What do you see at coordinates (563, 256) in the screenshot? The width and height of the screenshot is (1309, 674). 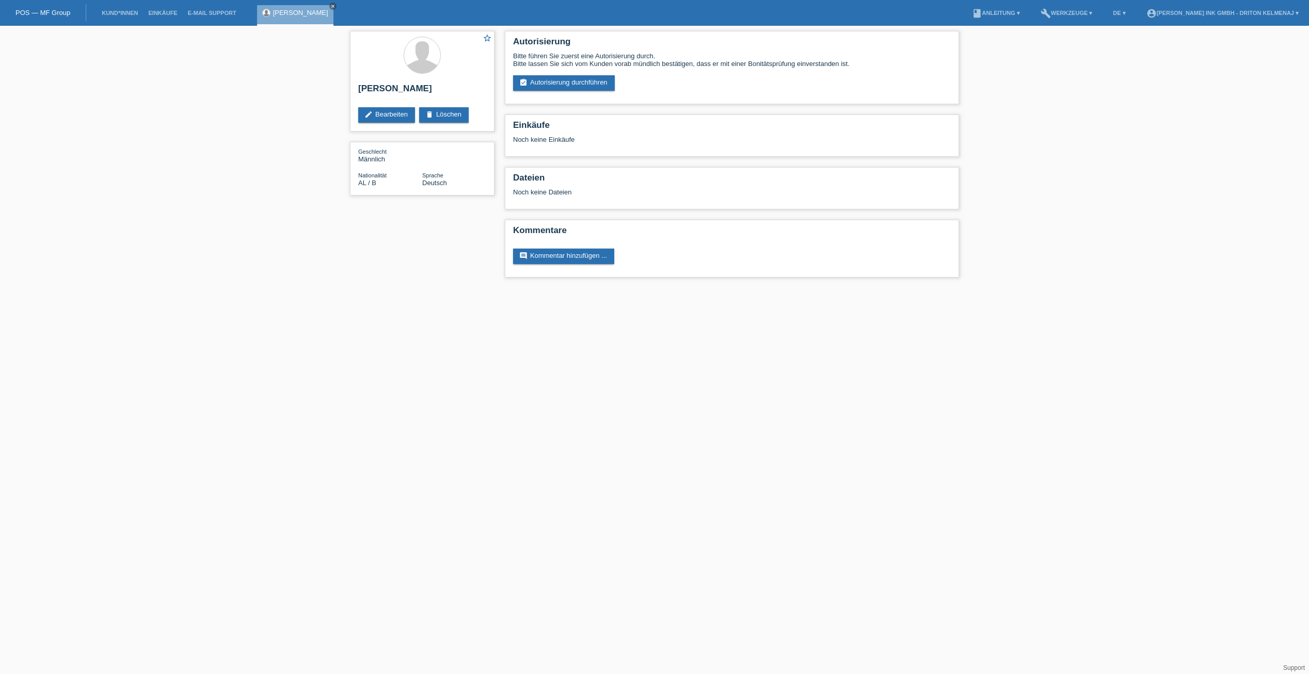 I see `a: commentKommentar hinzufügen ...` at bounding box center [563, 256].